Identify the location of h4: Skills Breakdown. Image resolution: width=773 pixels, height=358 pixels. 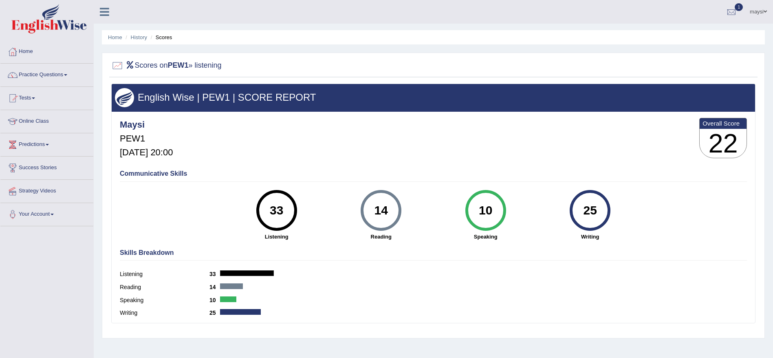
(433, 253).